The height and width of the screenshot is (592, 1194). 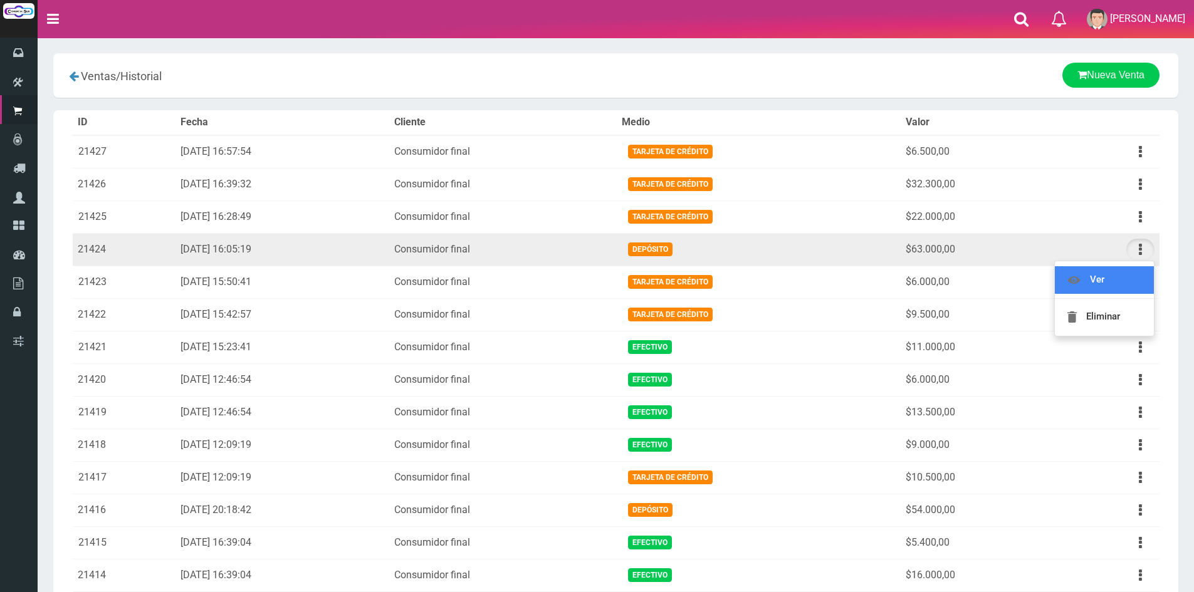 I want to click on th: Cliente, so click(x=503, y=123).